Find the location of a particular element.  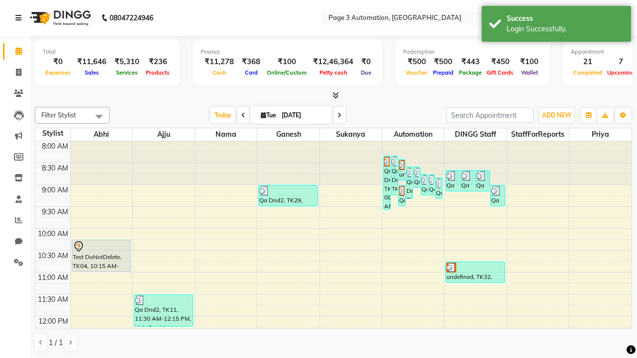

div: Qa Dnd2, TK25, 08:45 AM-09:15 AM, Hair Cut By Expert-Men is located at coordinates (424, 185).